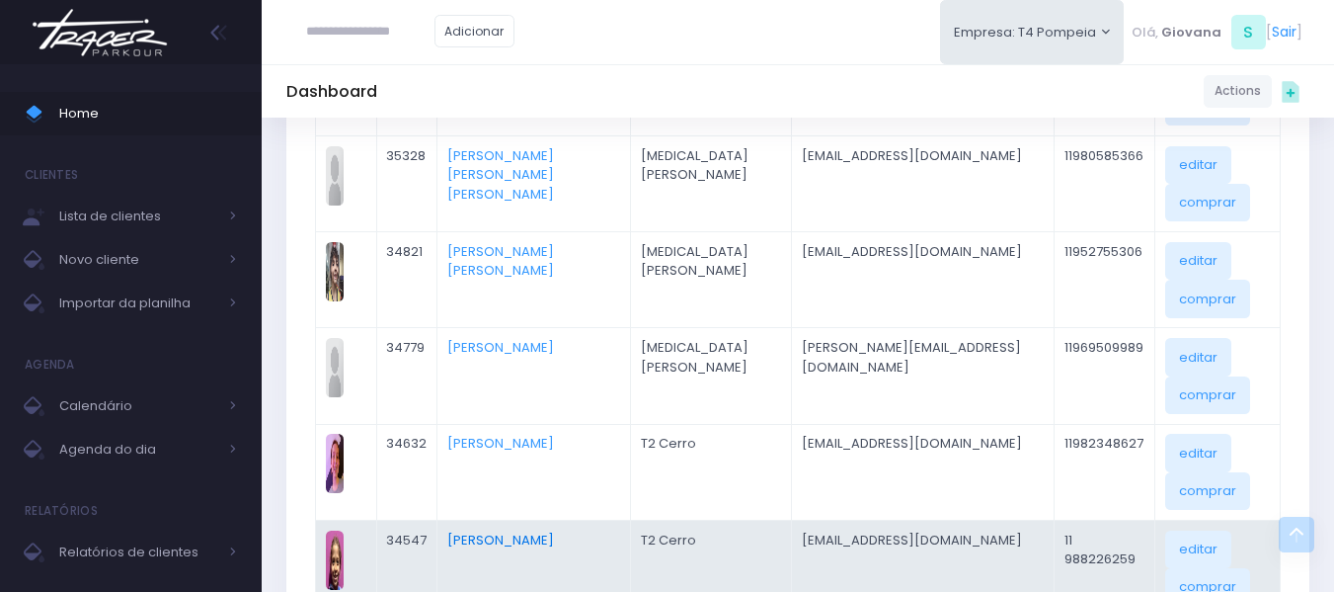 This screenshot has height=592, width=1334. Describe the element at coordinates (138, 216) in the screenshot. I see `span: Lista de clientes` at that location.